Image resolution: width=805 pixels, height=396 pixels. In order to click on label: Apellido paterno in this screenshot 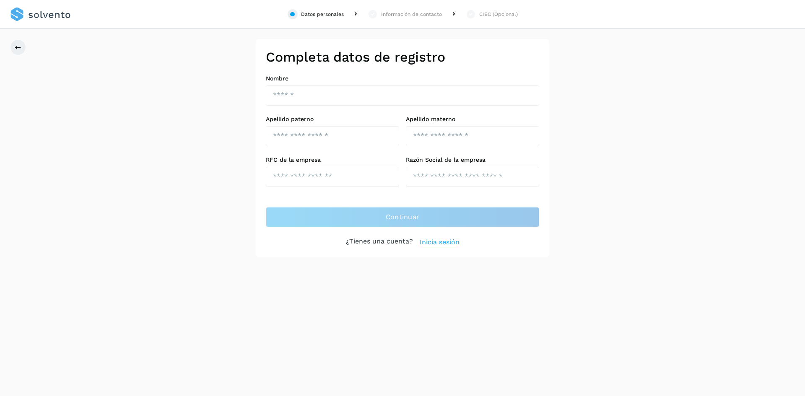, I will do `click(332, 119)`.